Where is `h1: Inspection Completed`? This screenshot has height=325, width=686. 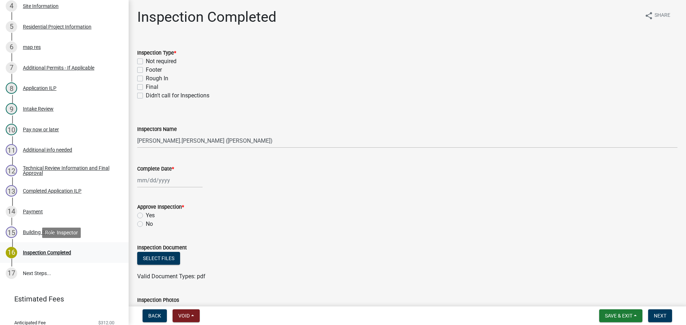 h1: Inspection Completed is located at coordinates (207, 17).